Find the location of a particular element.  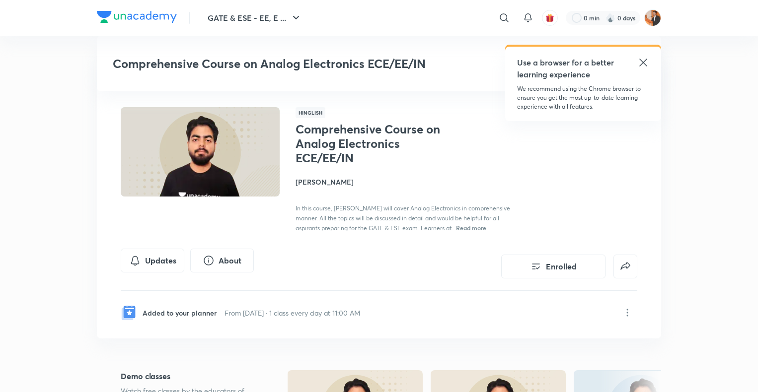

img: avatar is located at coordinates (550, 18).